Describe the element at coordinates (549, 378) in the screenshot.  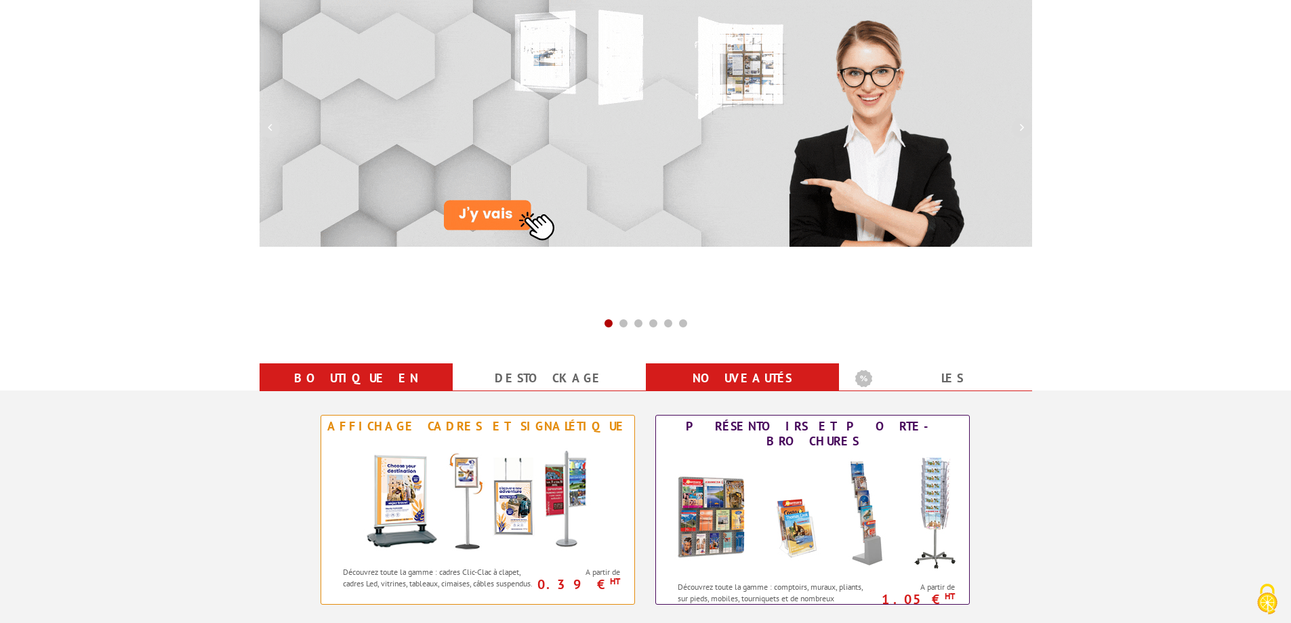
I see `a: Destockage` at that location.